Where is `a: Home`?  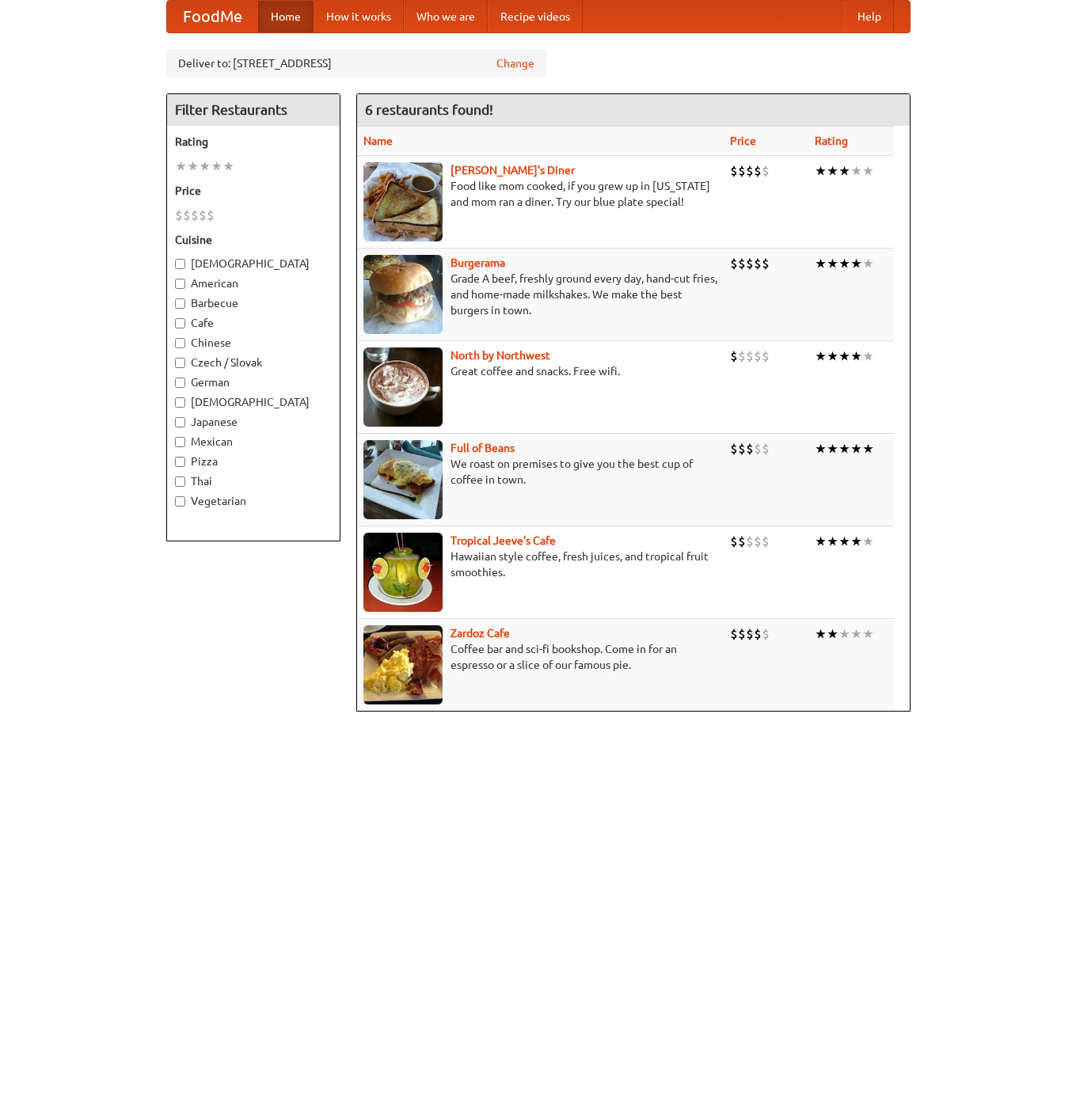
a: Home is located at coordinates (285, 17).